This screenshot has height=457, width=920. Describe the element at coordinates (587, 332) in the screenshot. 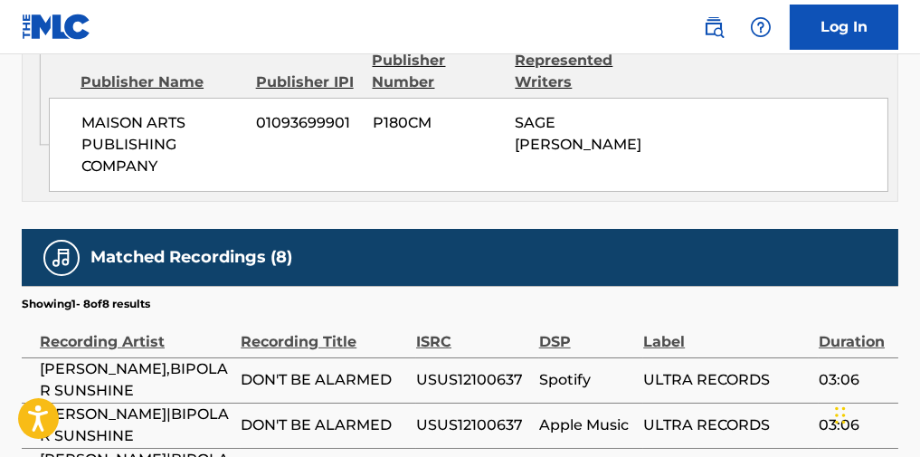

I see `div: DSP` at that location.